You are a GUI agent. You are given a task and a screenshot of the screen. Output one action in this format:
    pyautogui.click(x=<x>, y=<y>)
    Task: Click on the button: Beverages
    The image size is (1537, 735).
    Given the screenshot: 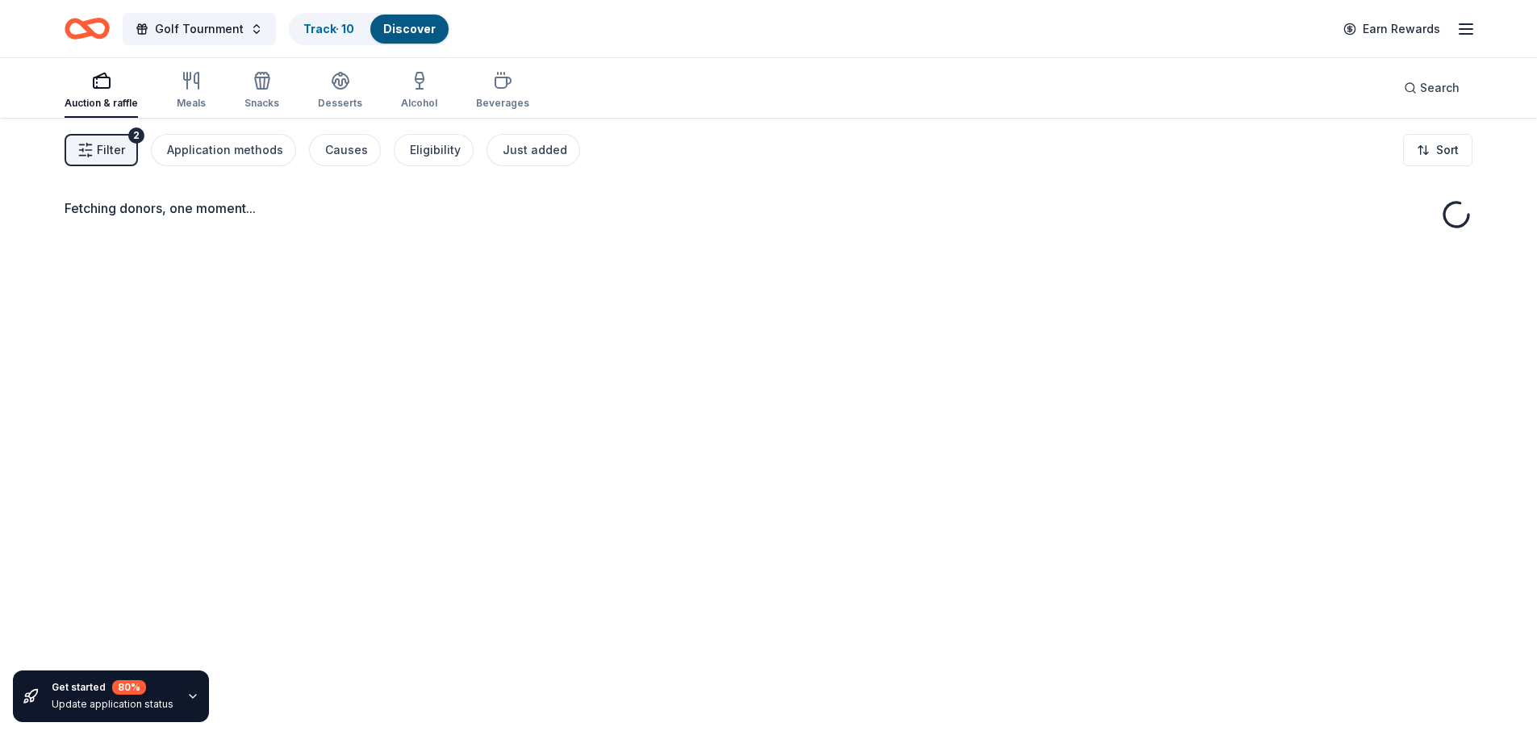 What is the action you would take?
    pyautogui.click(x=503, y=91)
    